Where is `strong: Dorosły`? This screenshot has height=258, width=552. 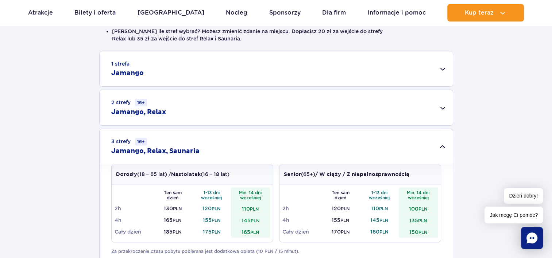
strong: Dorosły is located at coordinates (127, 175).